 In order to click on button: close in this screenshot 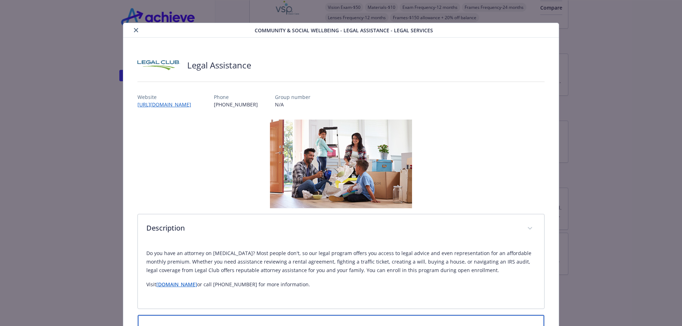, I will do `click(136, 30)`.